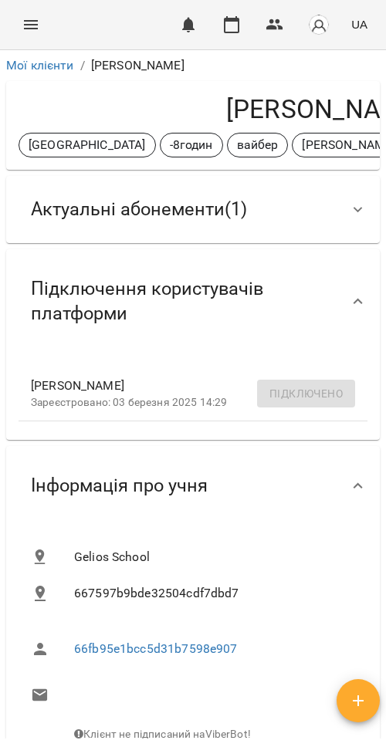 Image resolution: width=386 pixels, height=747 pixels. What do you see at coordinates (359, 24) in the screenshot?
I see `span: UA` at bounding box center [359, 24].